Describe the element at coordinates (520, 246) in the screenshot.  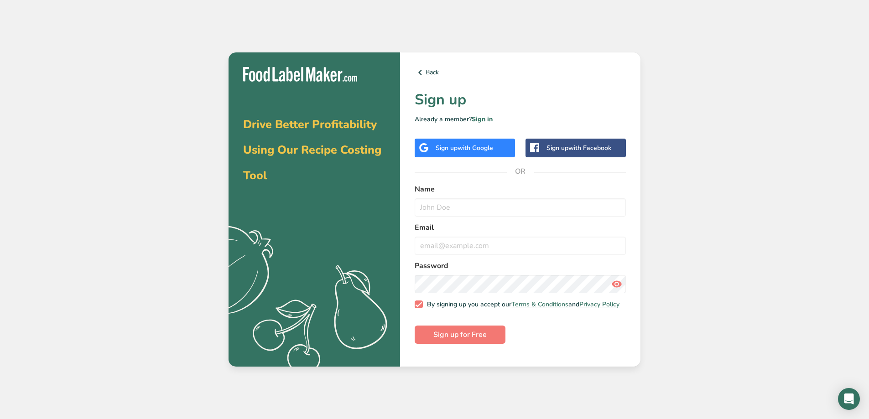
I see `input: email@example.com` at that location.